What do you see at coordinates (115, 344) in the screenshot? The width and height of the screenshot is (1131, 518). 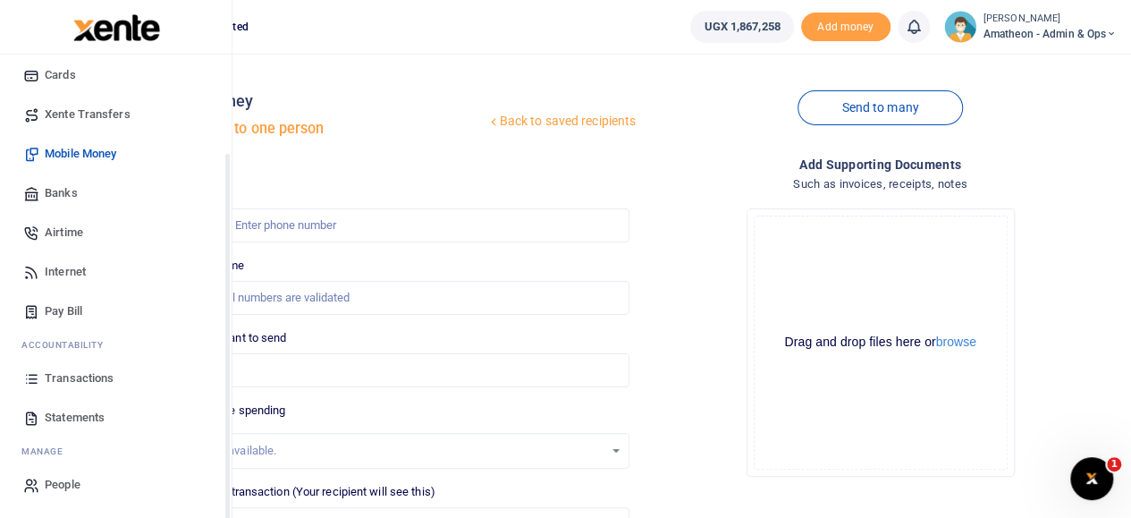 I see `li: Ac` at bounding box center [115, 344].